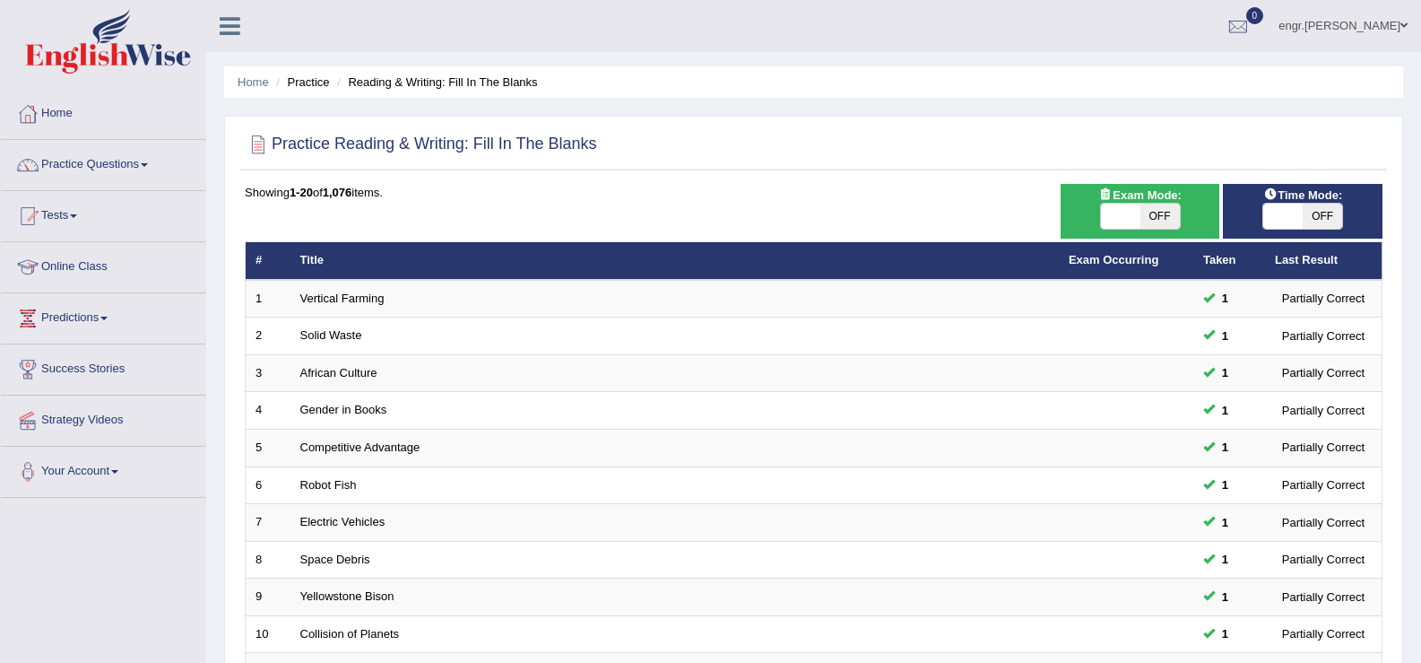  I want to click on td: 8, so click(268, 560).